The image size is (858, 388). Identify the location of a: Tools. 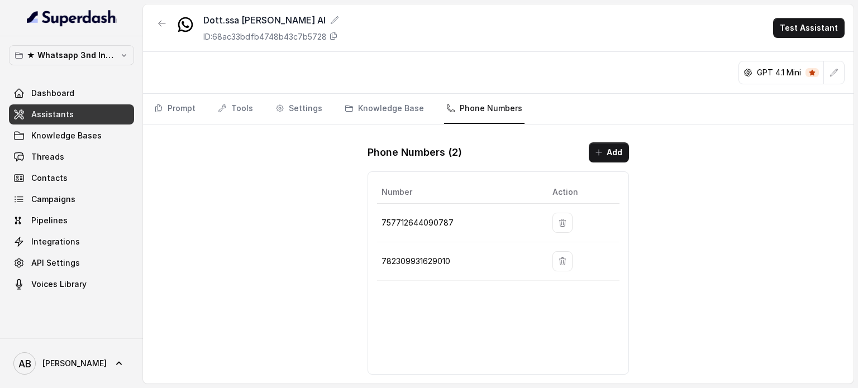
(235, 109).